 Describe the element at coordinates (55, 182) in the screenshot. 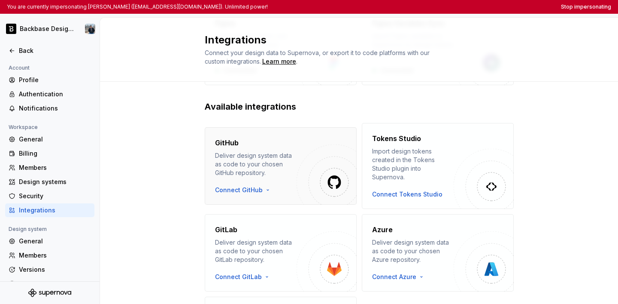

I see `div: Design systems` at that location.